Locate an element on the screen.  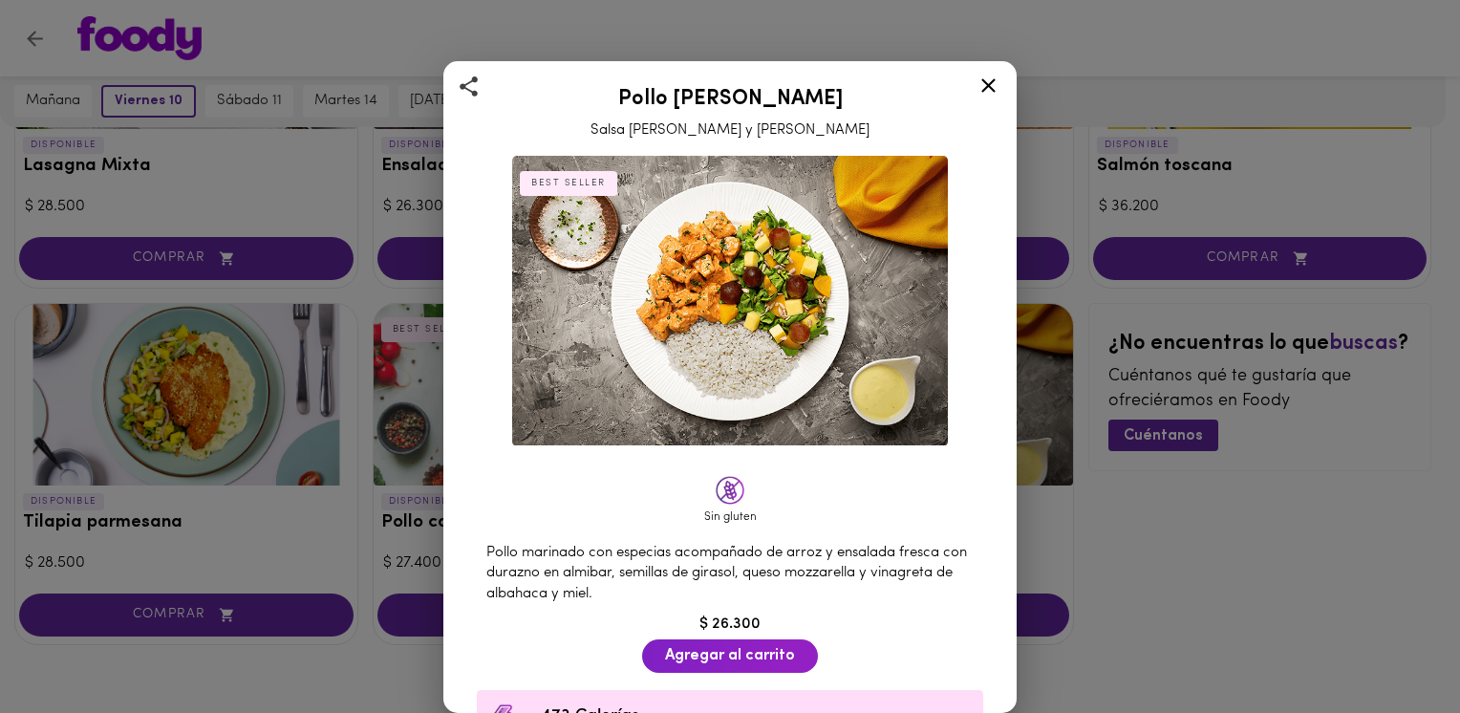
div: $ 26.300 is located at coordinates (730, 624).